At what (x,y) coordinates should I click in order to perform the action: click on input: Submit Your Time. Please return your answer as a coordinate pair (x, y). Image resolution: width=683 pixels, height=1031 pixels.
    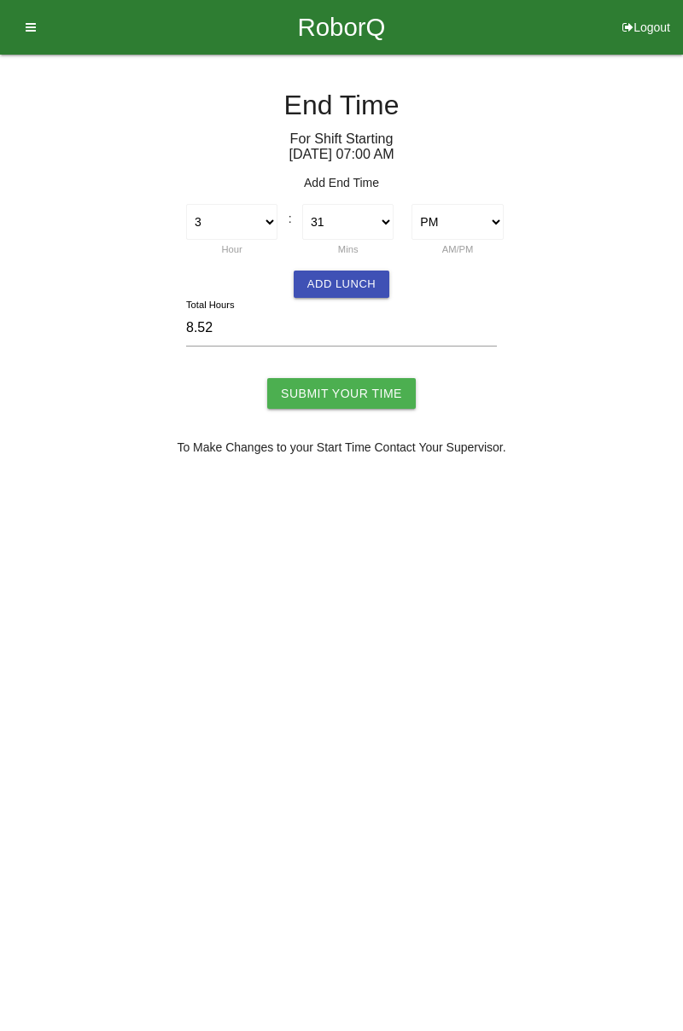
    Looking at the image, I should click on (342, 394).